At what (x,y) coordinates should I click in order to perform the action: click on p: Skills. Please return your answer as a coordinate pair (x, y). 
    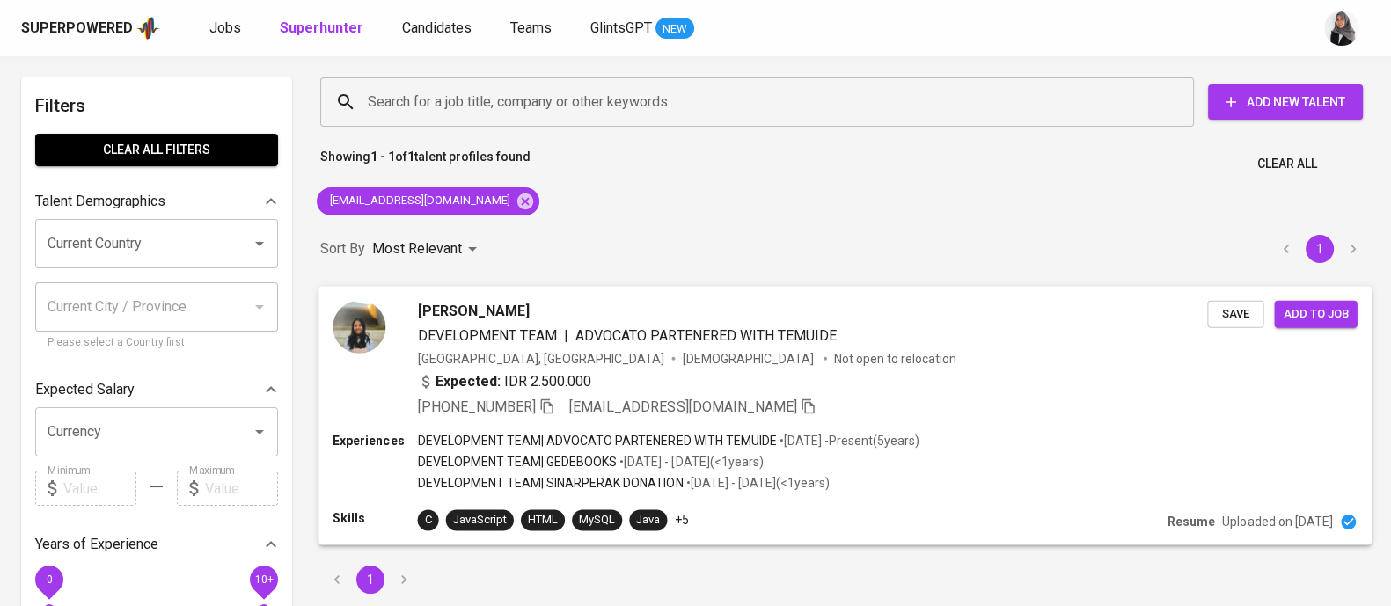
    Looking at the image, I should click on (375, 518).